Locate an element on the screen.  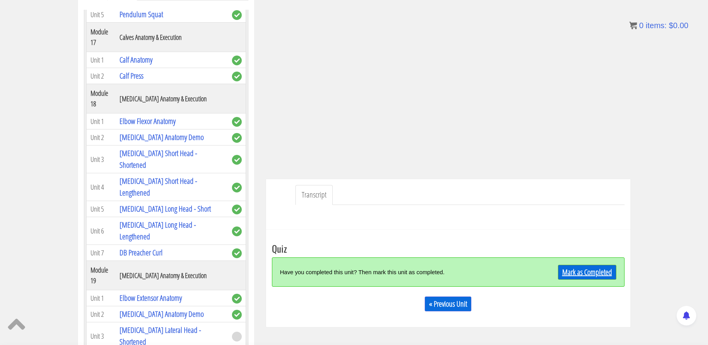
span: items: is located at coordinates (656, 25).